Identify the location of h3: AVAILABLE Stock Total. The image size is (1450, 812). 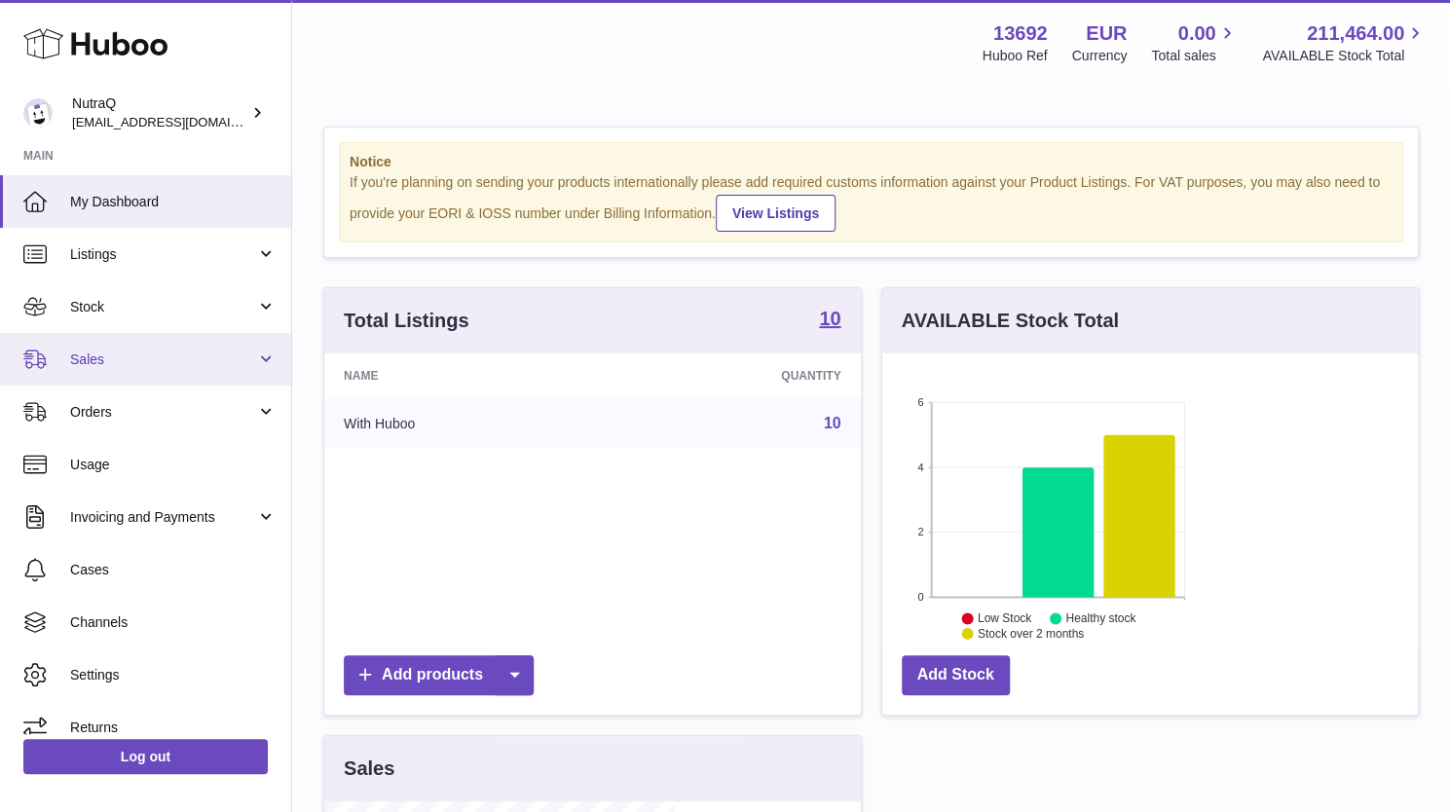
(1010, 320).